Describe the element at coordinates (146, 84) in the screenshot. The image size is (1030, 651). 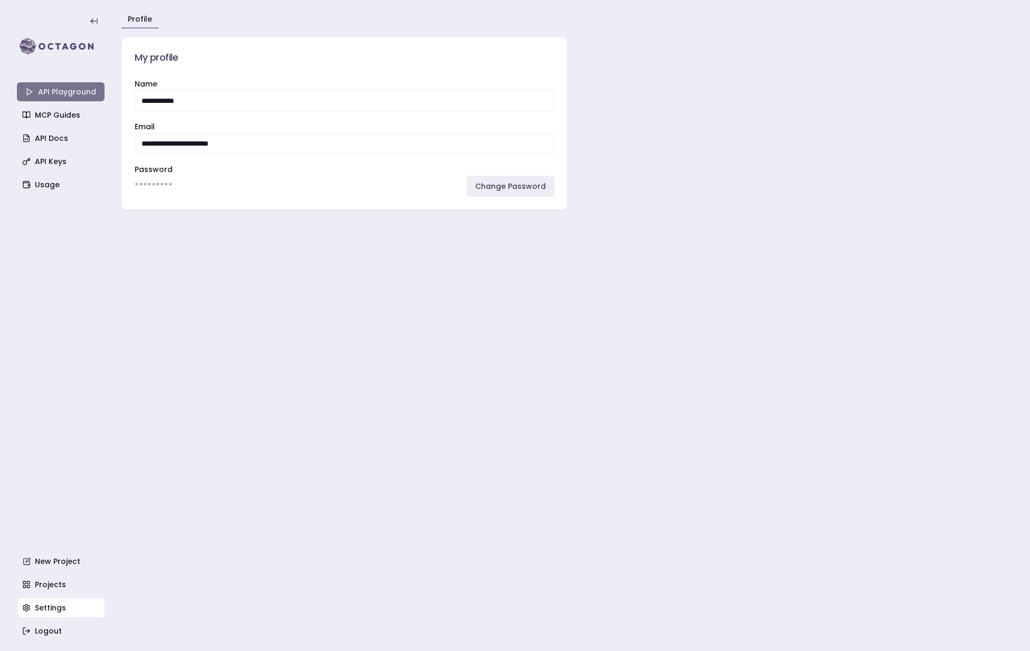
I see `label: Name` at that location.